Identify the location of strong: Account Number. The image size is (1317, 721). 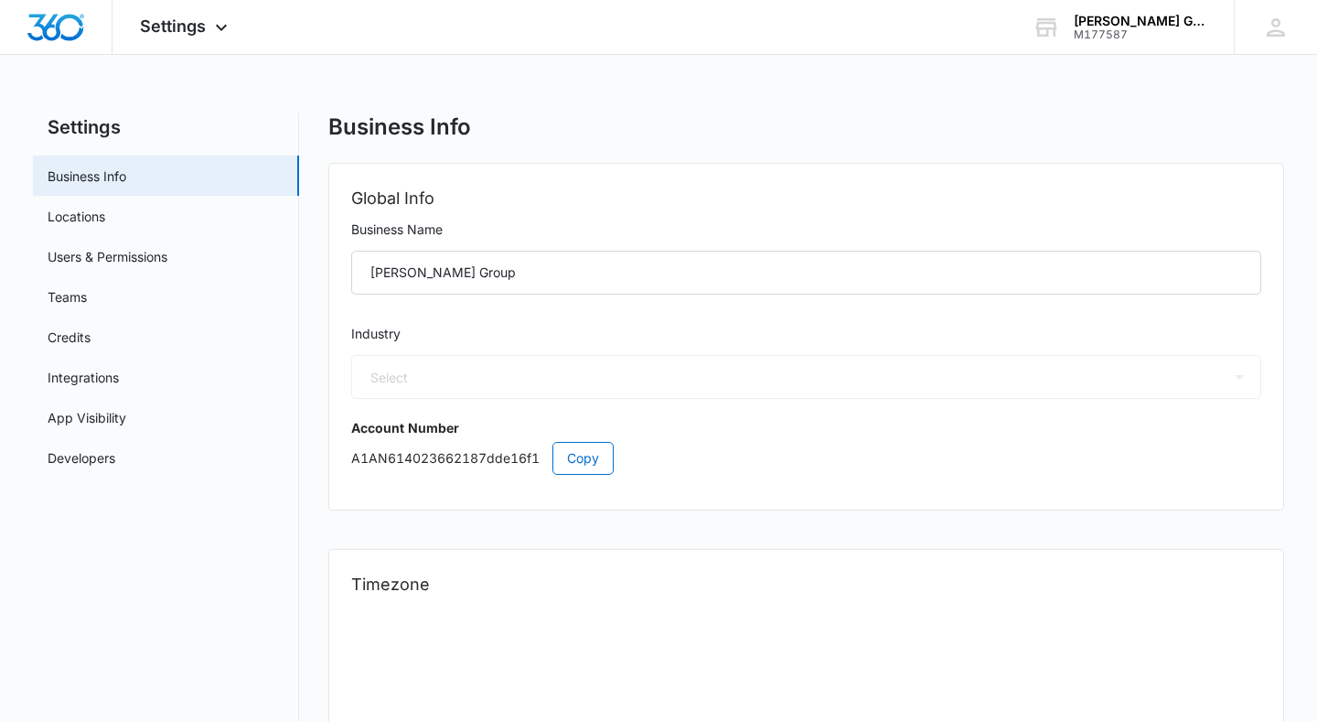
(405, 427).